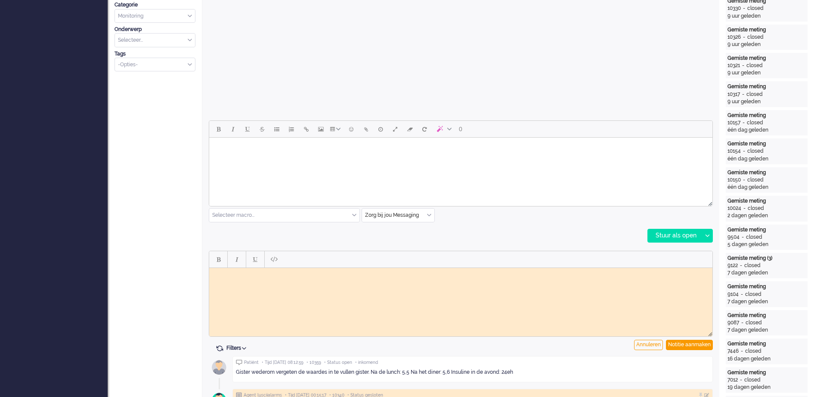  Describe the element at coordinates (306, 129) in the screenshot. I see `button: Insert/edit link` at that location.